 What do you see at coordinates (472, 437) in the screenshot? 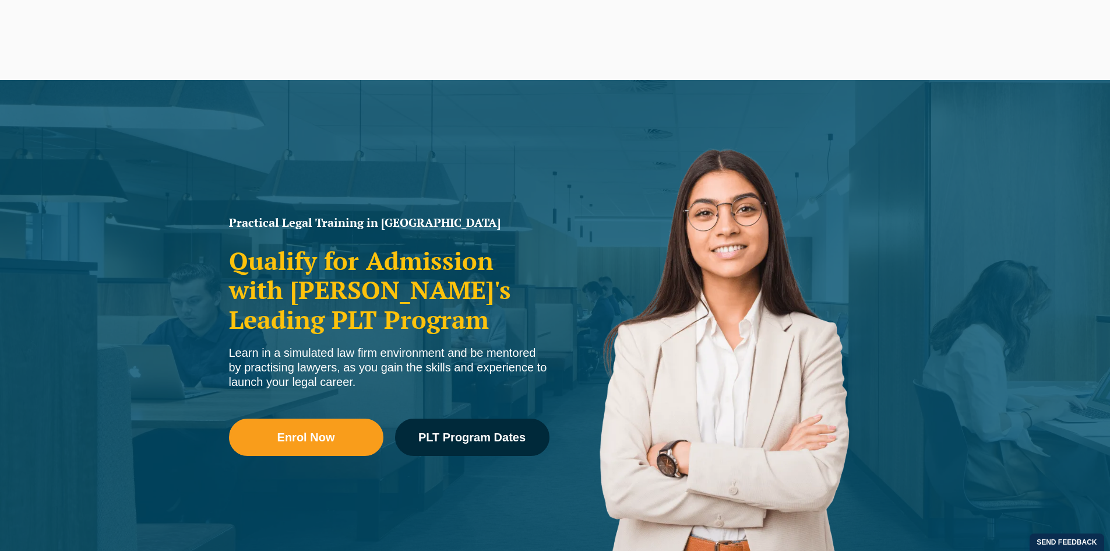
I see `span: PLT Program Dates` at bounding box center [472, 437].